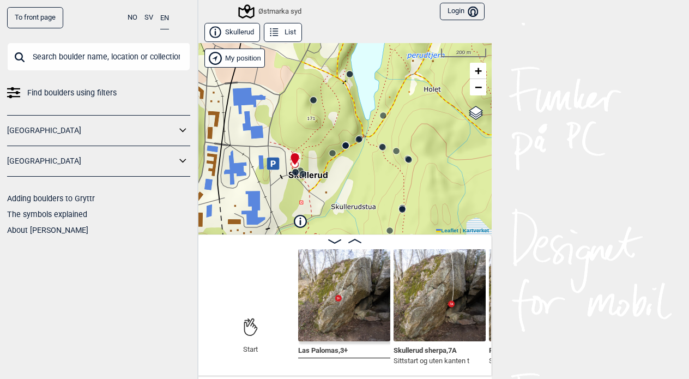  Describe the element at coordinates (476, 113) in the screenshot. I see `a: Layers` at that location.